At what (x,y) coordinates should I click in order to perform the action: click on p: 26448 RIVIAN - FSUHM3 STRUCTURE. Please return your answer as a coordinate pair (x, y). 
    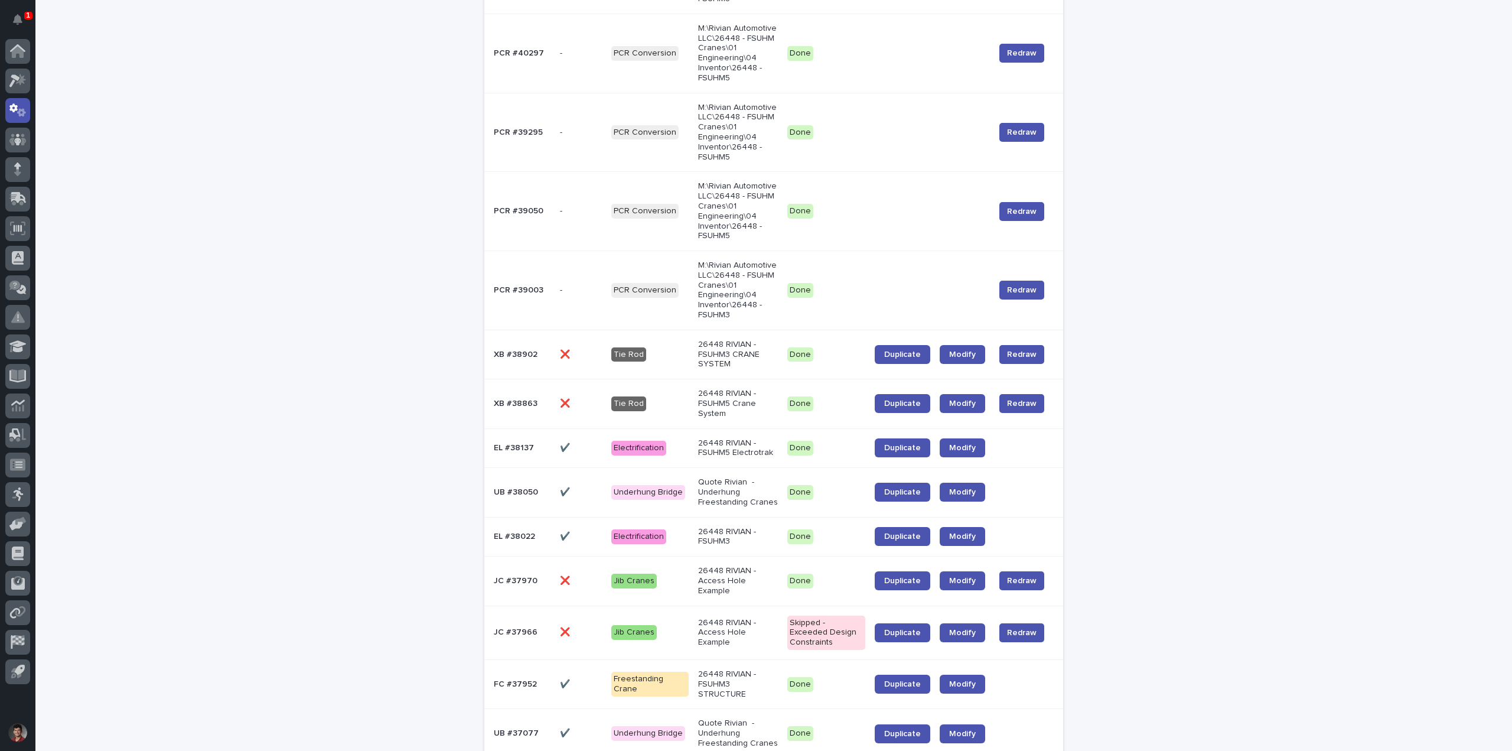
    Looking at the image, I should click on (738, 684).